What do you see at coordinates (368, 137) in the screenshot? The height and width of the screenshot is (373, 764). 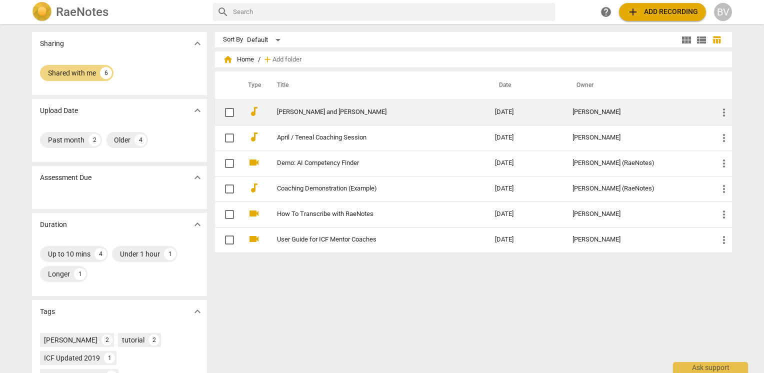 I see `a: April / Teneal Coaching Session` at bounding box center [368, 137].